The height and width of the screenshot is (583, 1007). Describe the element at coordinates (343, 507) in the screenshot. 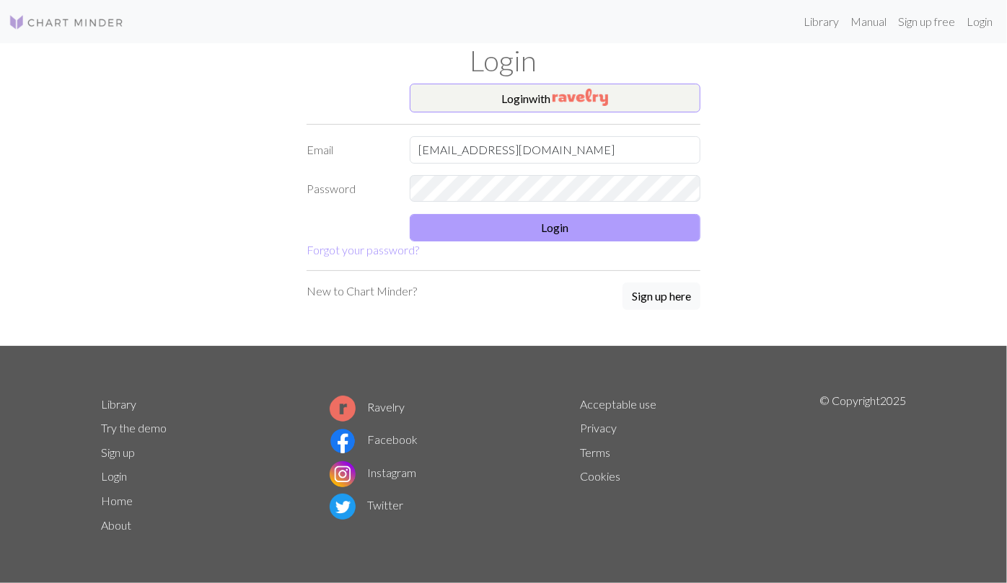

I see `img: Twitter logo` at that location.